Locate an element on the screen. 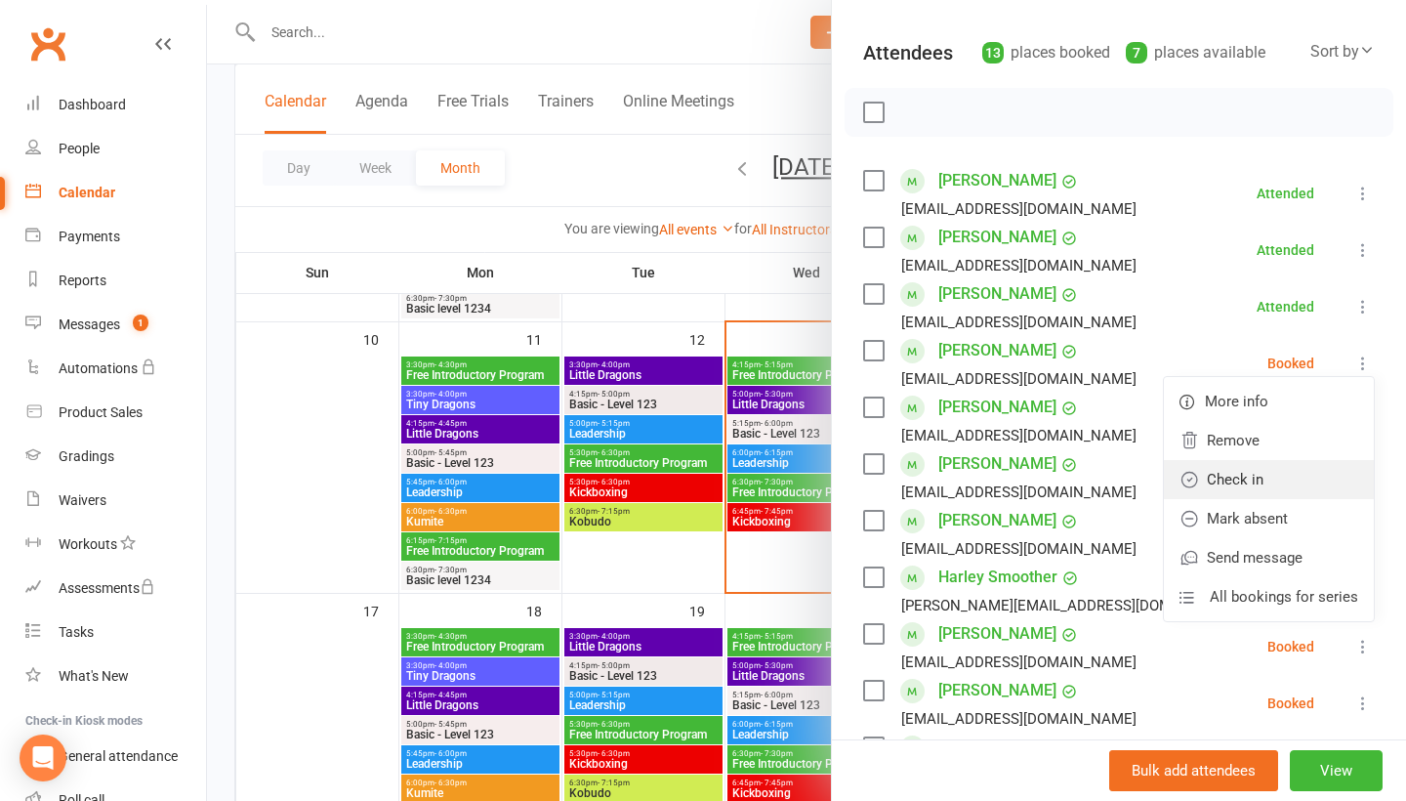 This screenshot has height=801, width=1406. a: Assessments is located at coordinates (115, 588).